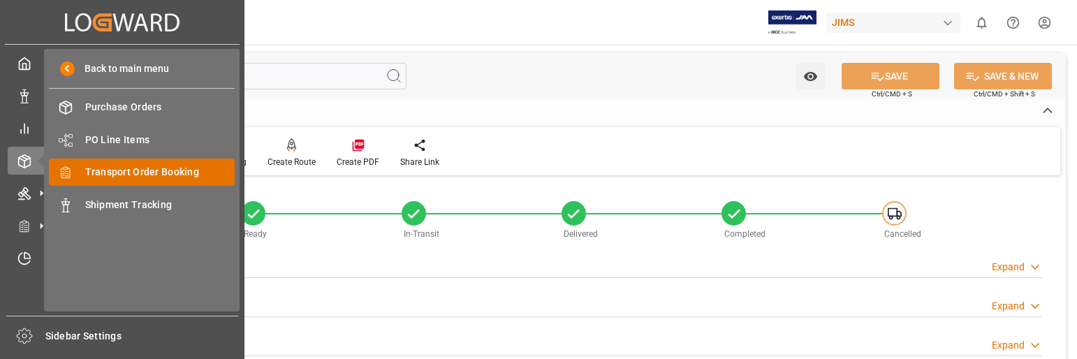 The image size is (1077, 359). What do you see at coordinates (357, 162) in the screenshot?
I see `div: Create PDF` at bounding box center [357, 162].